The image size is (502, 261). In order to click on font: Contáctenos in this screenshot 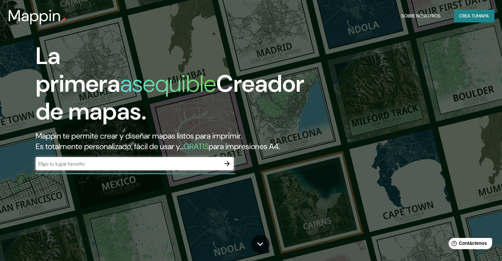, I will do `click(29, 8)`.